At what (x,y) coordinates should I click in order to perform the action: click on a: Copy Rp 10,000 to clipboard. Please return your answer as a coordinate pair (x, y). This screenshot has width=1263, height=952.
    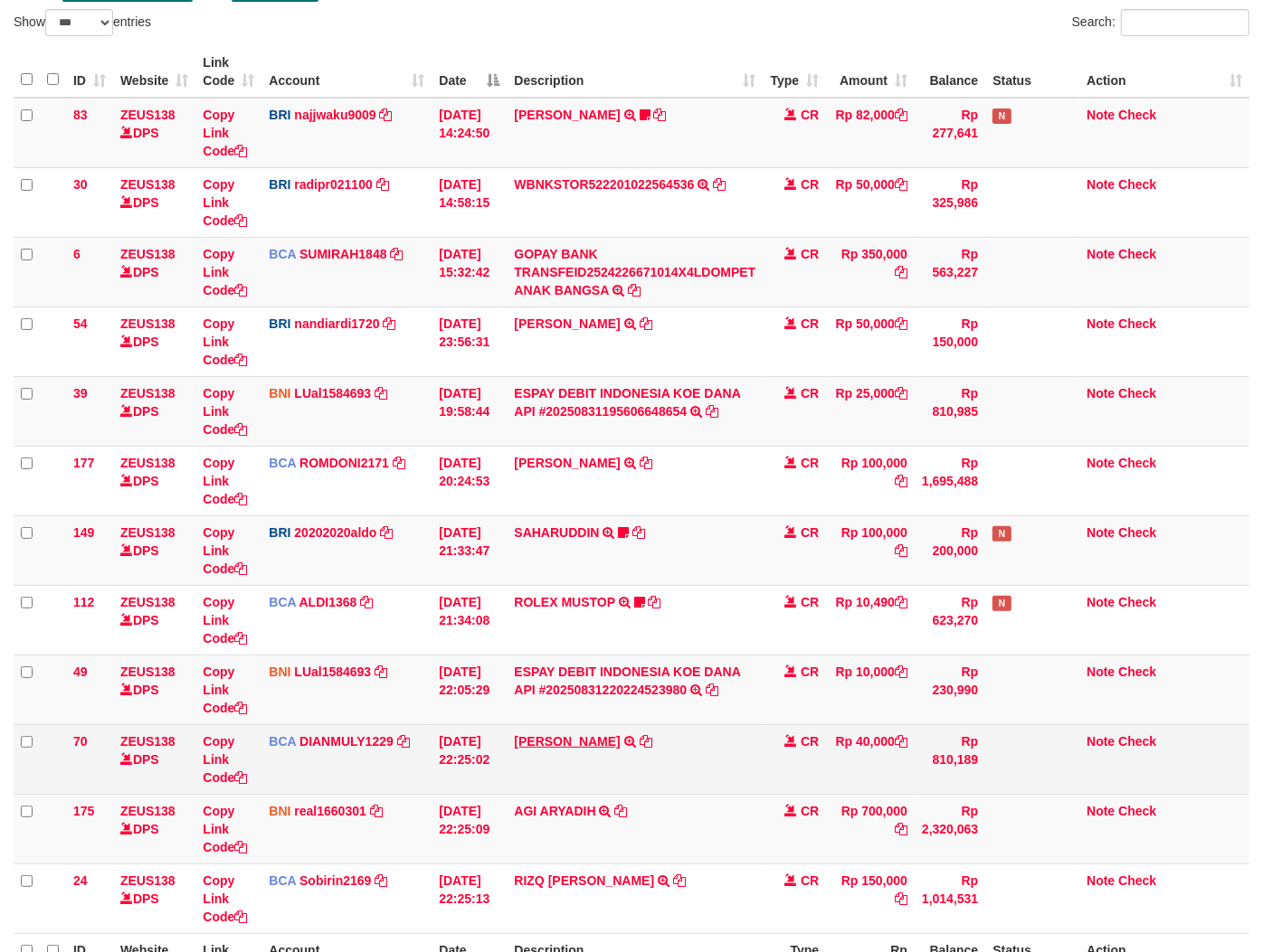
    Looking at the image, I should click on (901, 672).